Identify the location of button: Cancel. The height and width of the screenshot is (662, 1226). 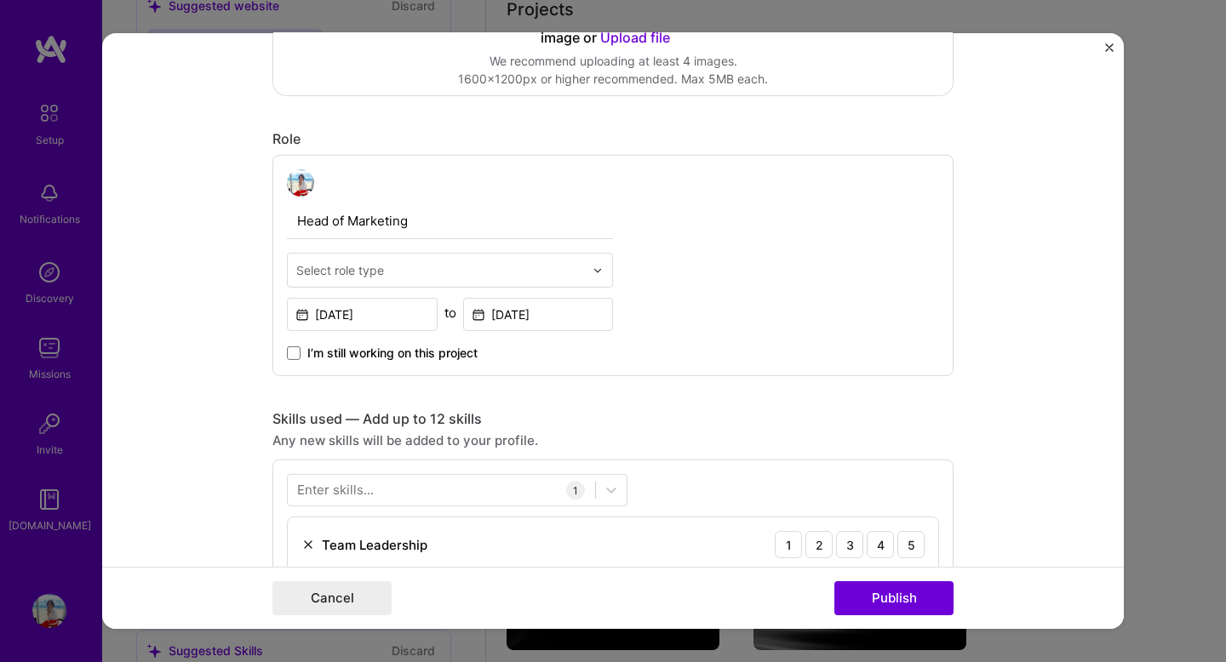
(332, 599).